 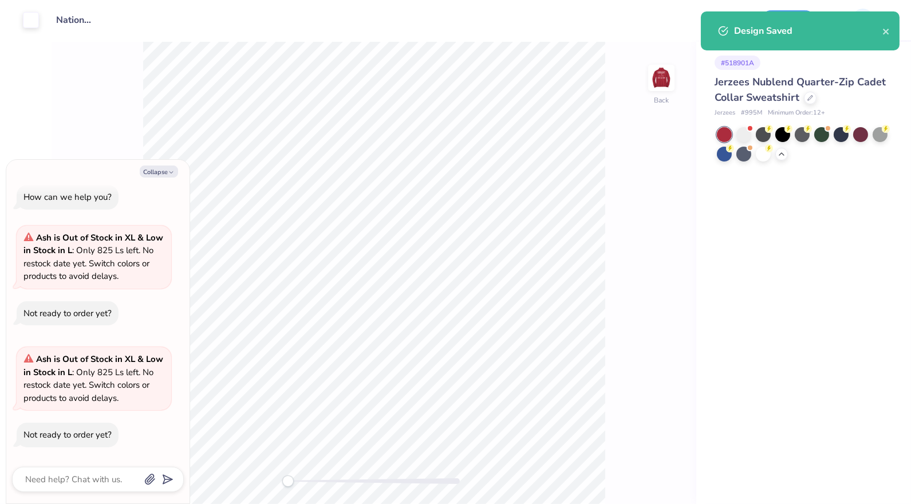 What do you see at coordinates (68, 197) in the screenshot?
I see `div: How can we help you?` at bounding box center [68, 197].